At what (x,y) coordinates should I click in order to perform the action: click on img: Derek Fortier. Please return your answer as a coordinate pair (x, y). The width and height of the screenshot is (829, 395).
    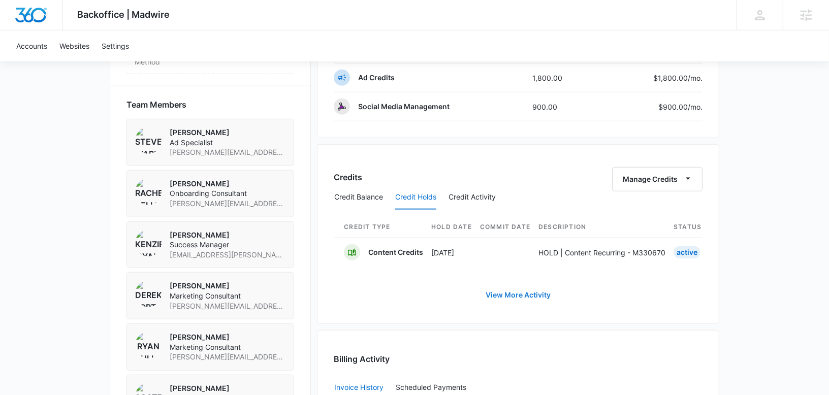
    Looking at the image, I should click on (148, 294).